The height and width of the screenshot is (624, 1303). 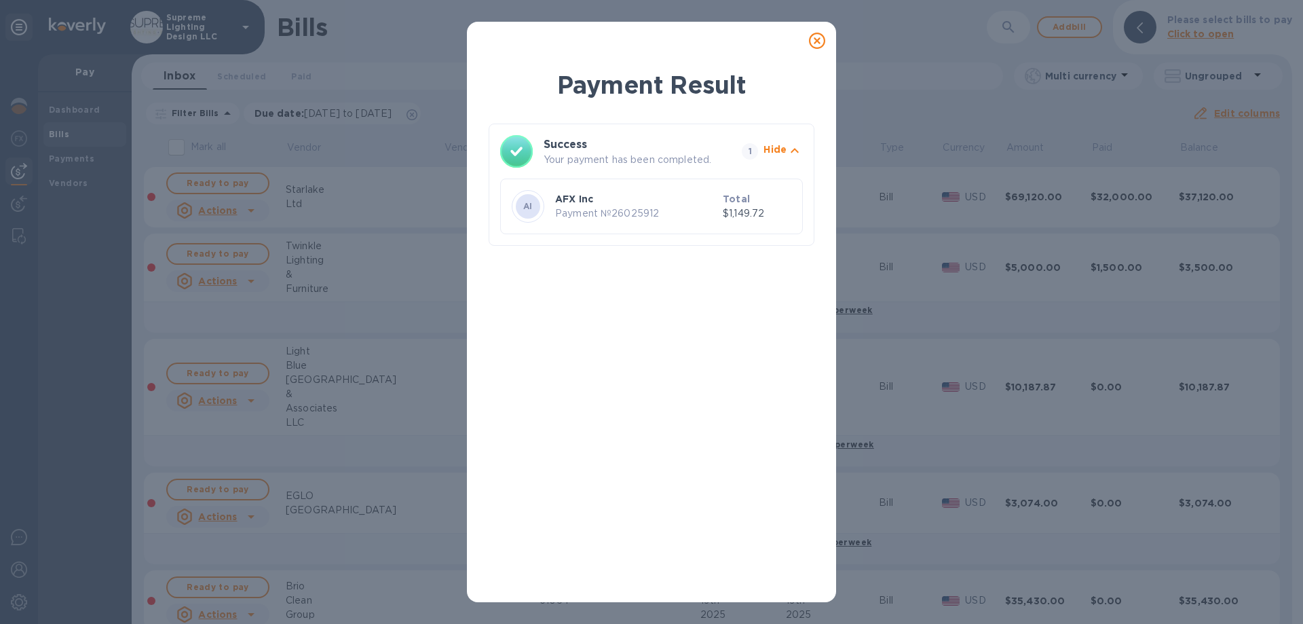 I want to click on p: Payment № 26025912, so click(x=636, y=213).